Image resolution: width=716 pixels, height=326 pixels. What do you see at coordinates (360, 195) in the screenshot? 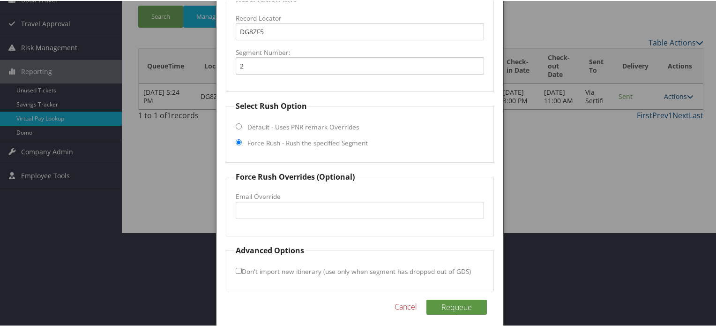
I see `label: Email Override` at bounding box center [360, 195].